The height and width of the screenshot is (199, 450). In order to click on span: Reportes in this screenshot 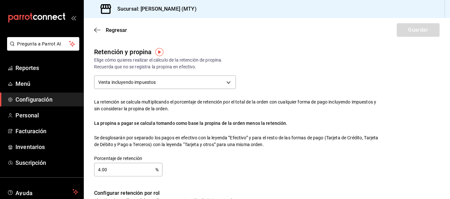, I will do `click(47, 68)`.